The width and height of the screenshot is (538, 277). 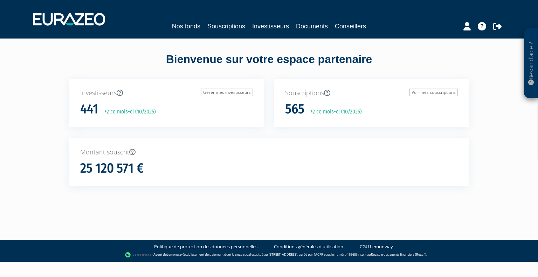 What do you see at coordinates (295, 109) in the screenshot?
I see `h1: 565` at bounding box center [295, 109].